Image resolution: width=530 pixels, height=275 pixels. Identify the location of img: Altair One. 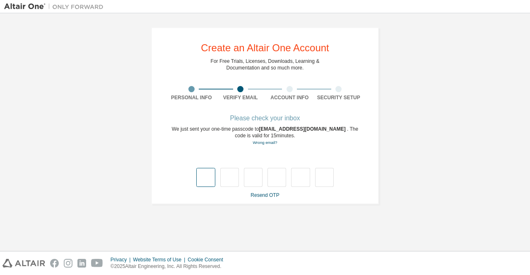
(56, 7).